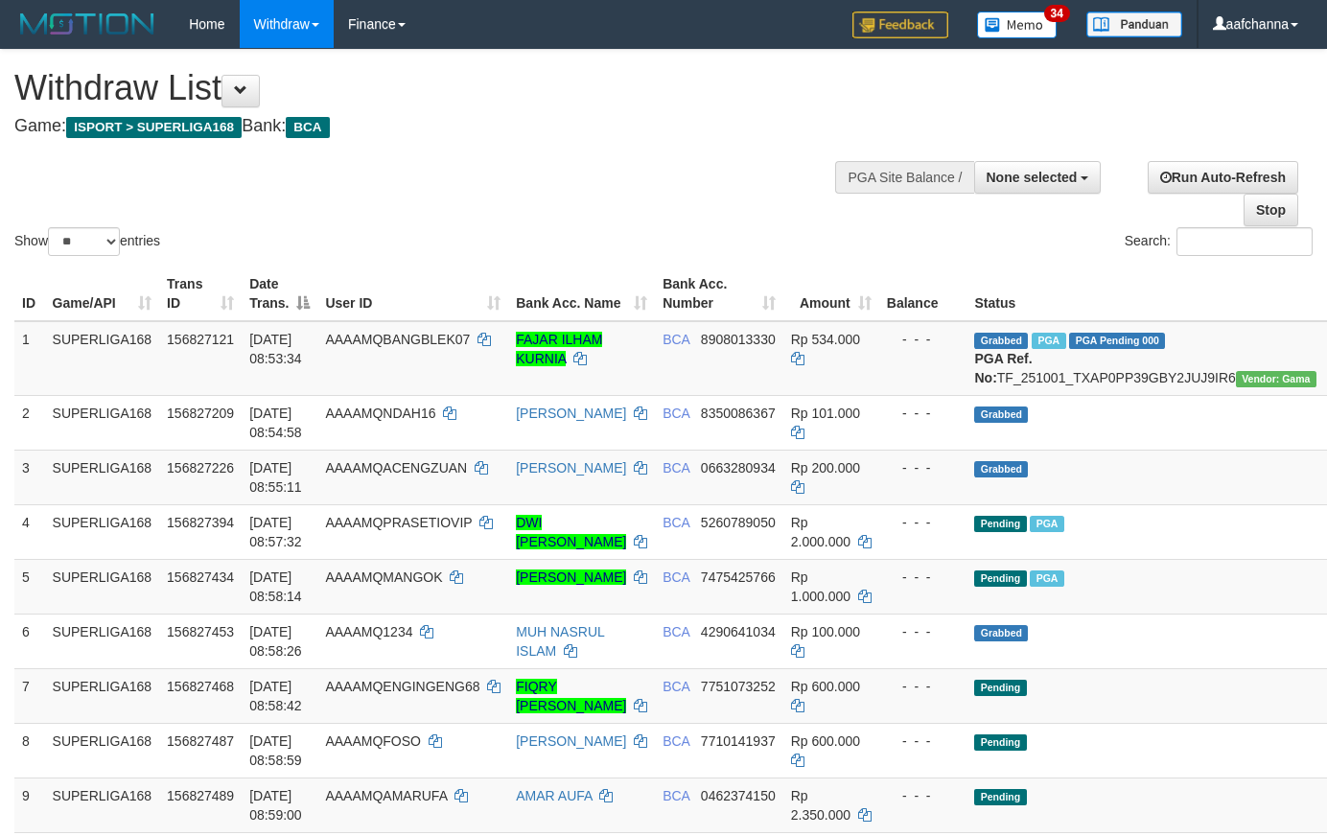 The image size is (1327, 836). Describe the element at coordinates (398, 523) in the screenshot. I see `span: AAAAMQPRASETIOVIP` at that location.